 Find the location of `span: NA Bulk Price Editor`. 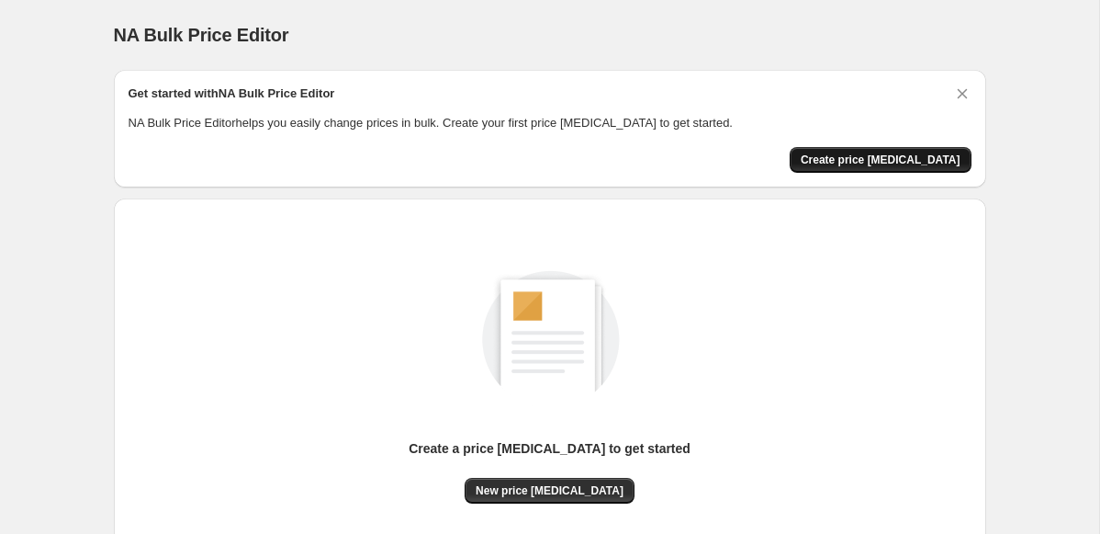

span: NA Bulk Price Editor is located at coordinates (201, 35).